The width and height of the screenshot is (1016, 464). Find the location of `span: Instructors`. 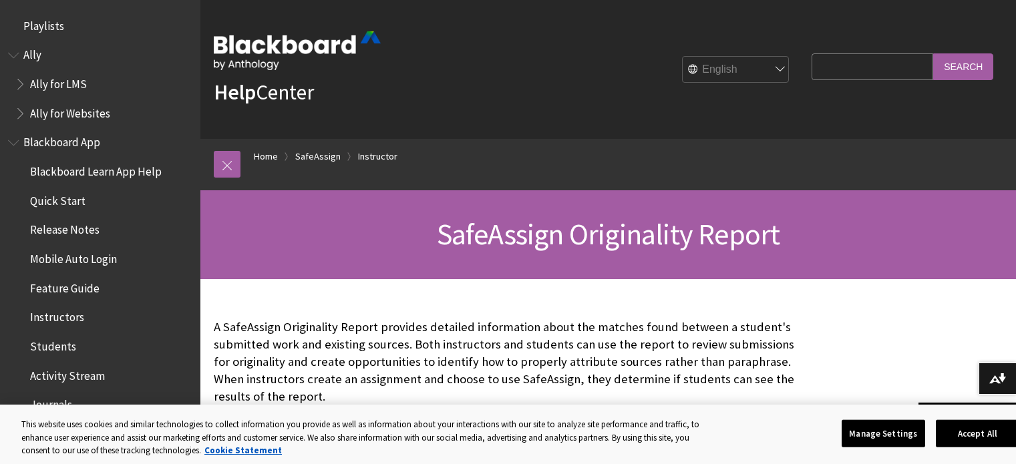

span: Instructors is located at coordinates (57, 315).